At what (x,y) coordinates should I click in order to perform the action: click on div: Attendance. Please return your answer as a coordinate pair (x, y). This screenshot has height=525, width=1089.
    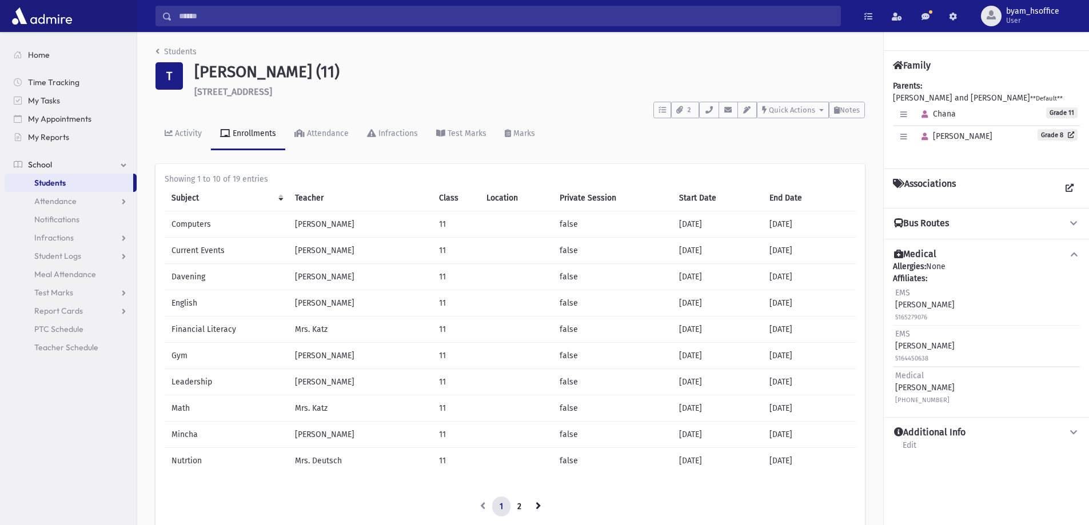
    Looking at the image, I should click on (326, 133).